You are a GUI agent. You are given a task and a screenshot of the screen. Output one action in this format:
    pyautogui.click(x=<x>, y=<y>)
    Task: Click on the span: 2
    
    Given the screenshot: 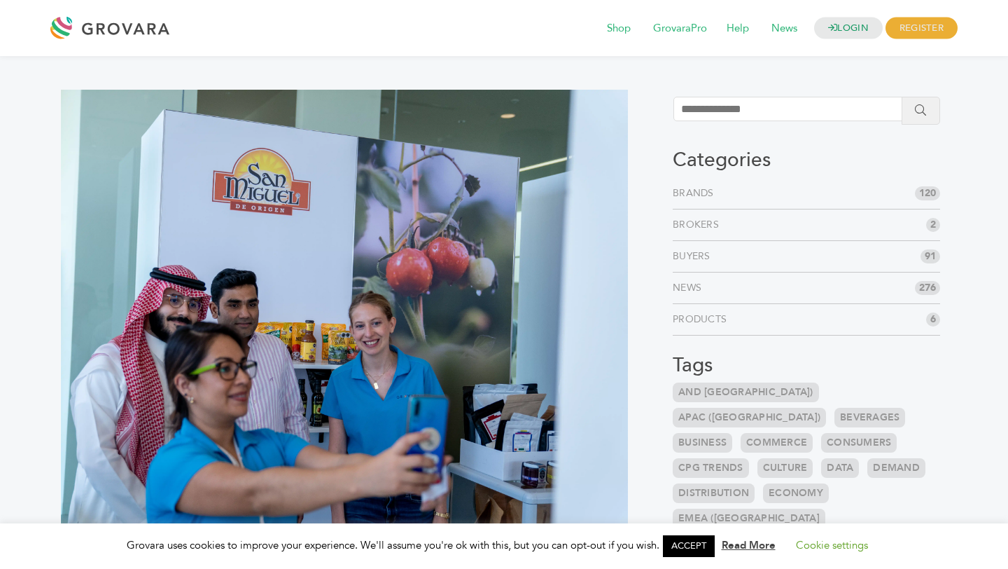 What is the action you would take?
    pyautogui.click(x=933, y=225)
    